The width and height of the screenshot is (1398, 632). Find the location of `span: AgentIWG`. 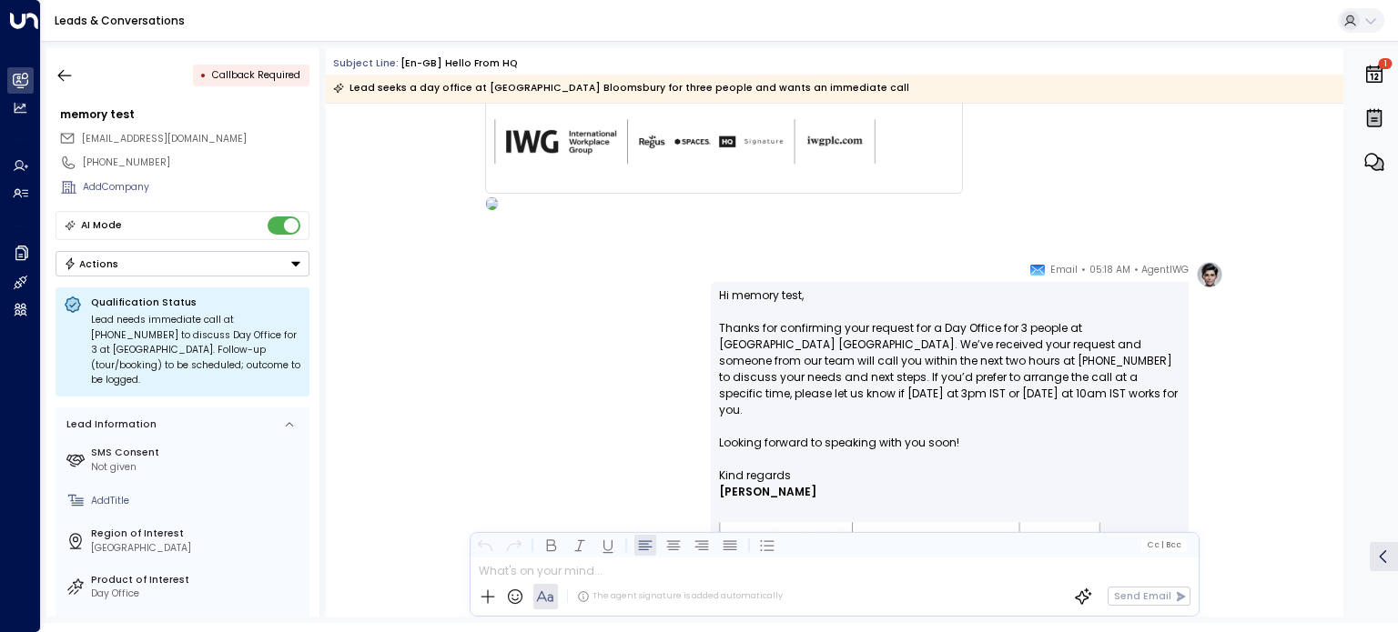

span: AgentIWG is located at coordinates (1165, 270).